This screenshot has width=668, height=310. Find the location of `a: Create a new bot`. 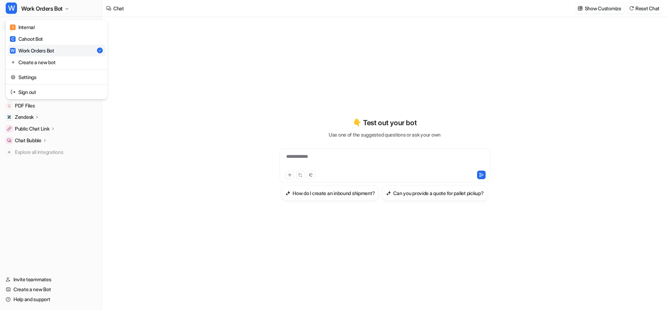

a: Create a new bot is located at coordinates (57, 62).